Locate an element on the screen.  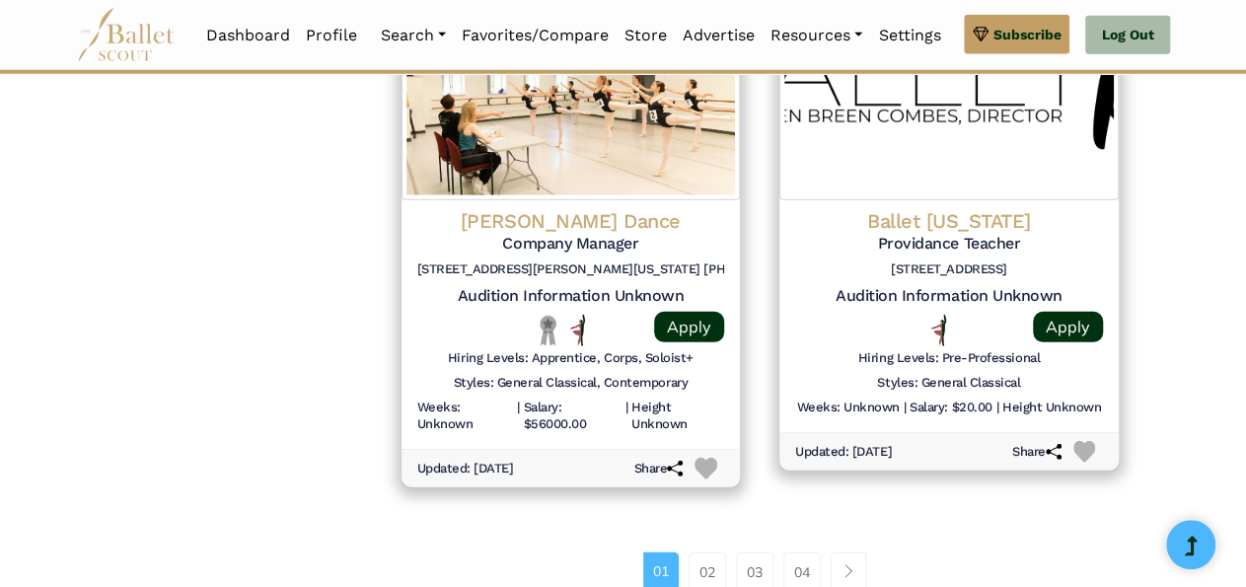
h6: Salary: $56000.00 is located at coordinates (572, 416).